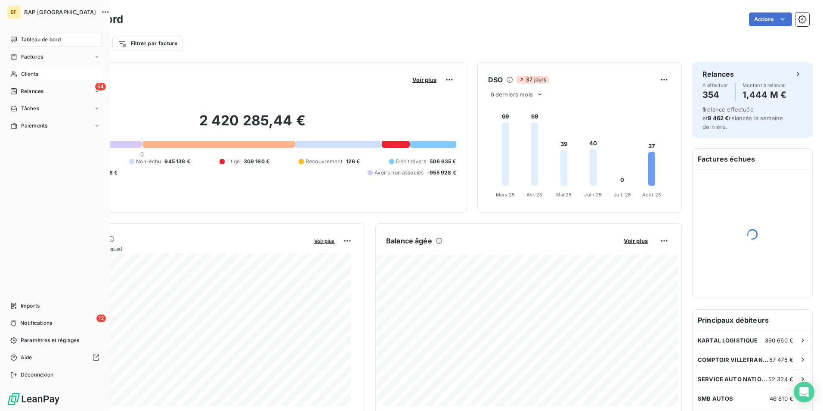  I want to click on span: Paiements, so click(34, 126).